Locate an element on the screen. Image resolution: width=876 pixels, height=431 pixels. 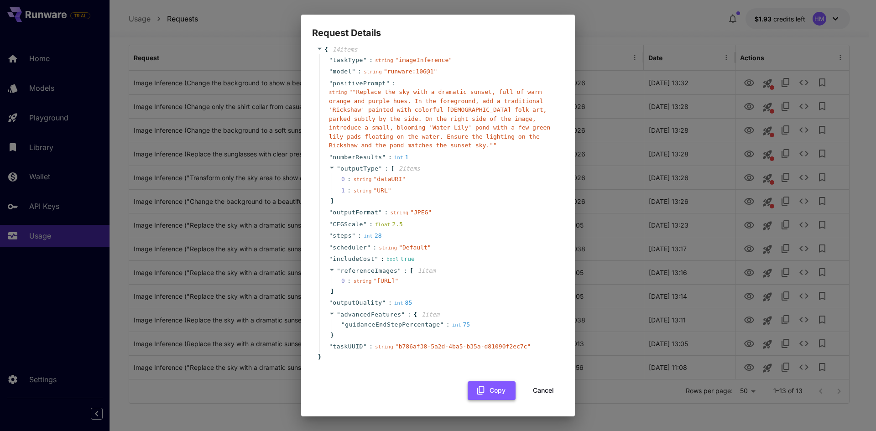
span: 1 is located at coordinates (347, 191).